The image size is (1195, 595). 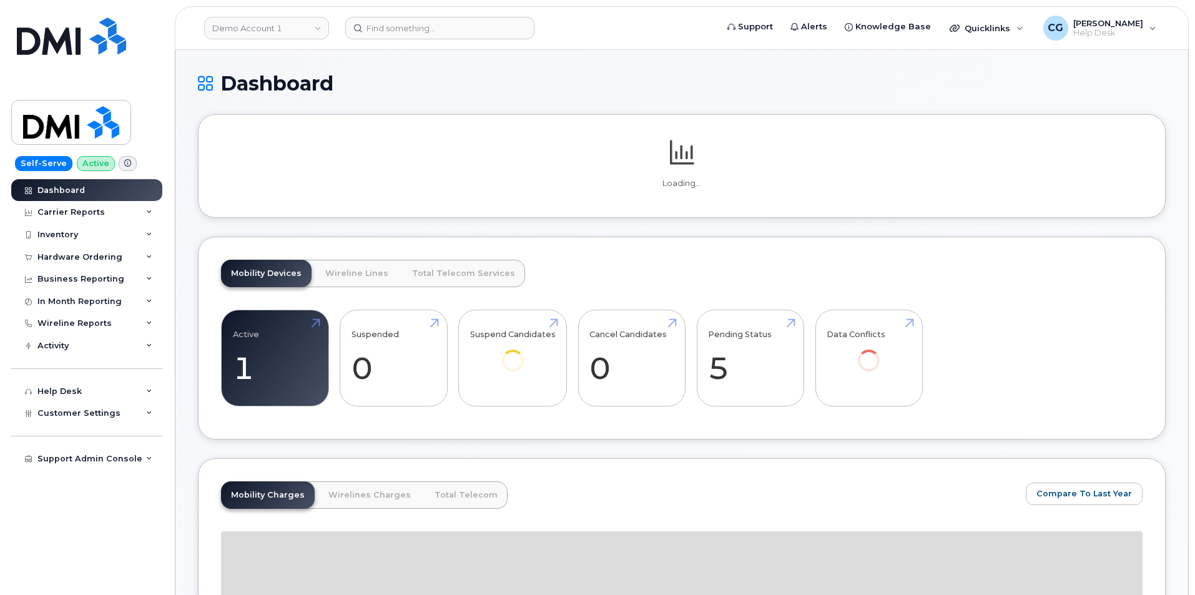 I want to click on a: Suspend Candidates, so click(x=513, y=353).